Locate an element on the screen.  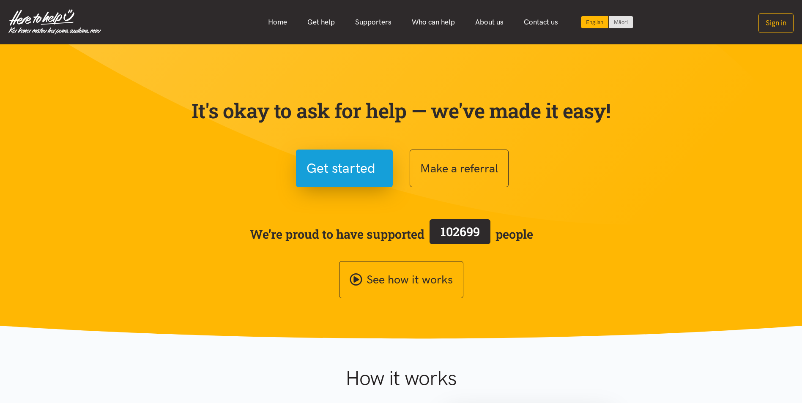
img: Home is located at coordinates (55, 22).